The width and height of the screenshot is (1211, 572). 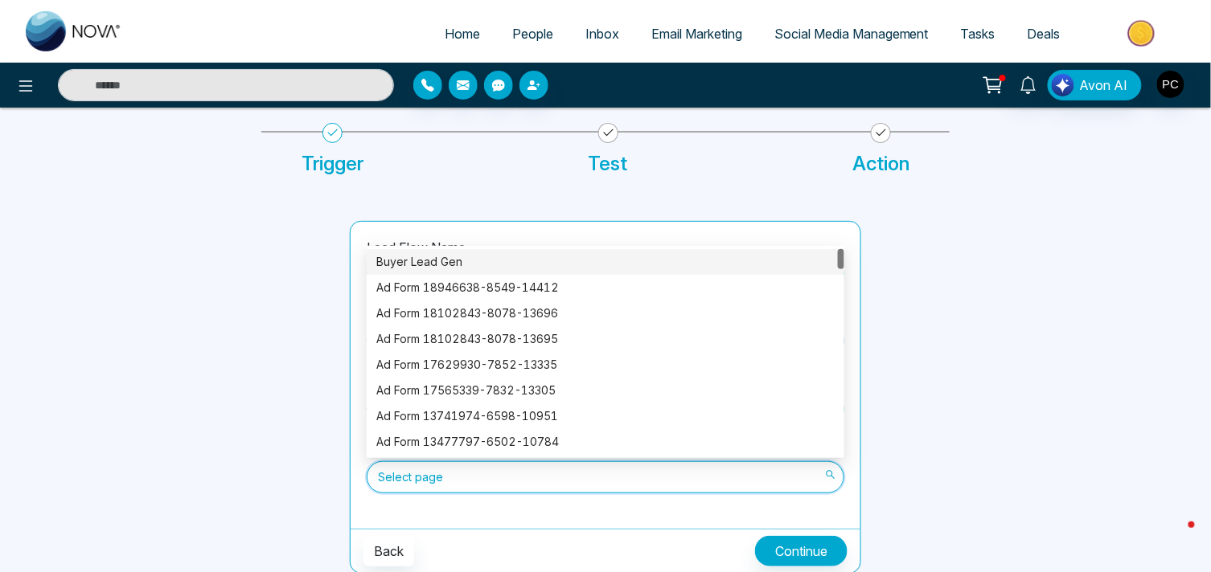 I want to click on span: People, so click(x=532, y=34).